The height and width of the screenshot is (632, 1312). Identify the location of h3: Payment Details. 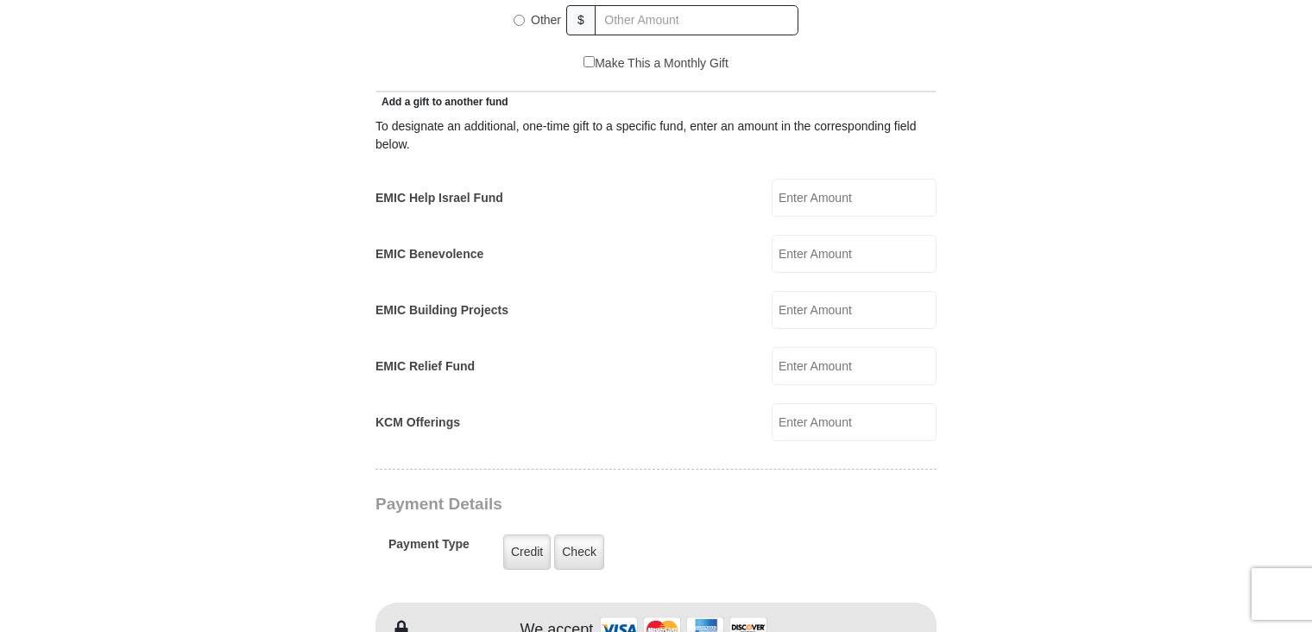
(596, 504).